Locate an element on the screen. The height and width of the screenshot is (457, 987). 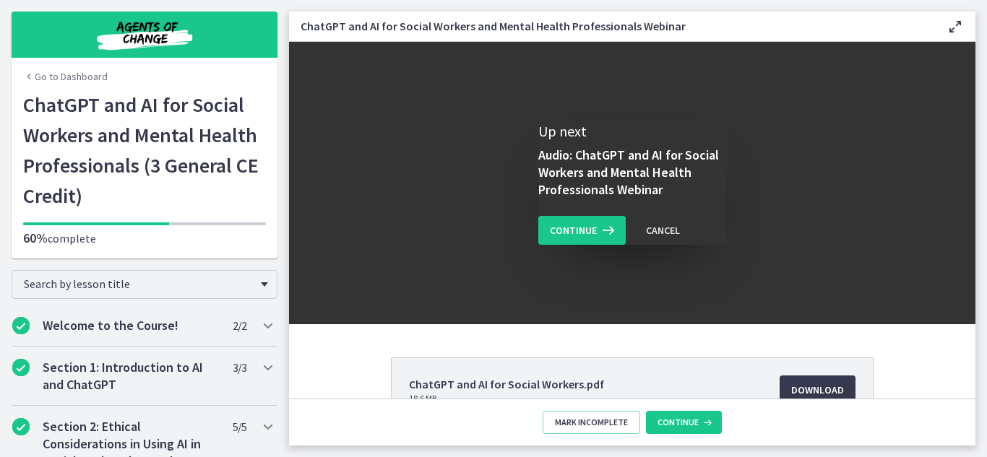
a: Go to Dashboard is located at coordinates (65, 77).